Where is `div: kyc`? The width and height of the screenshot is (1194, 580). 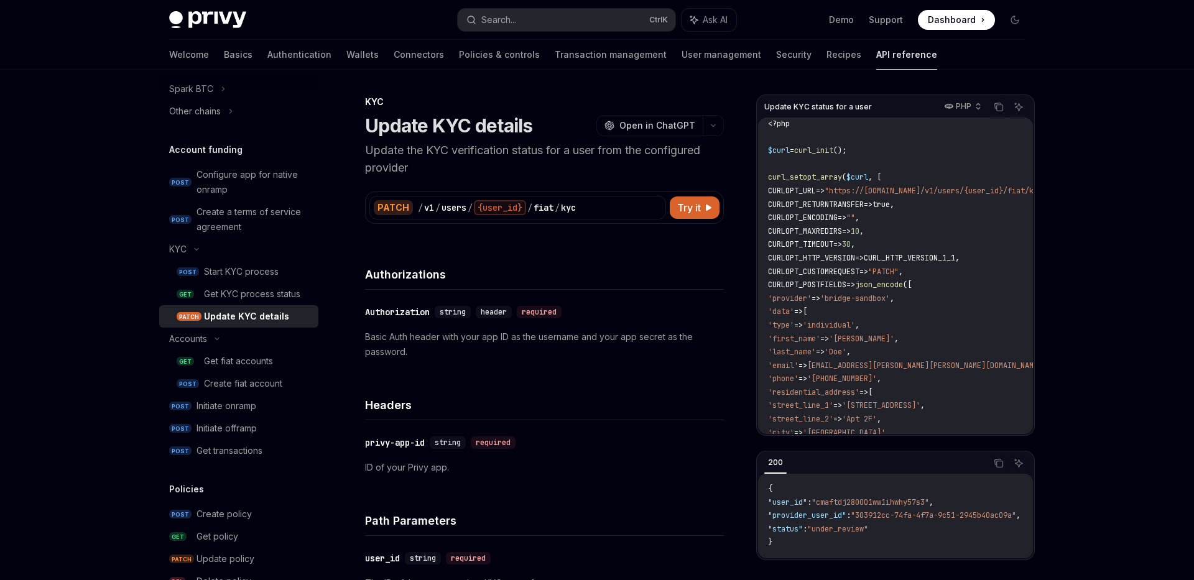
div: kyc is located at coordinates (568, 208).